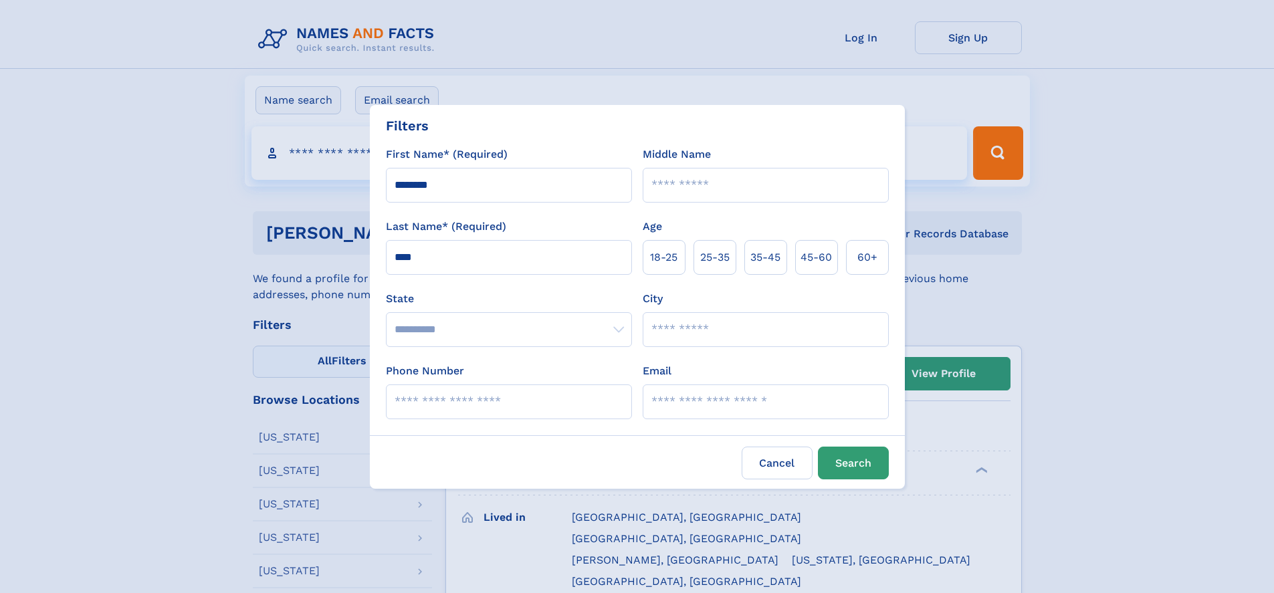  I want to click on label: City, so click(653, 299).